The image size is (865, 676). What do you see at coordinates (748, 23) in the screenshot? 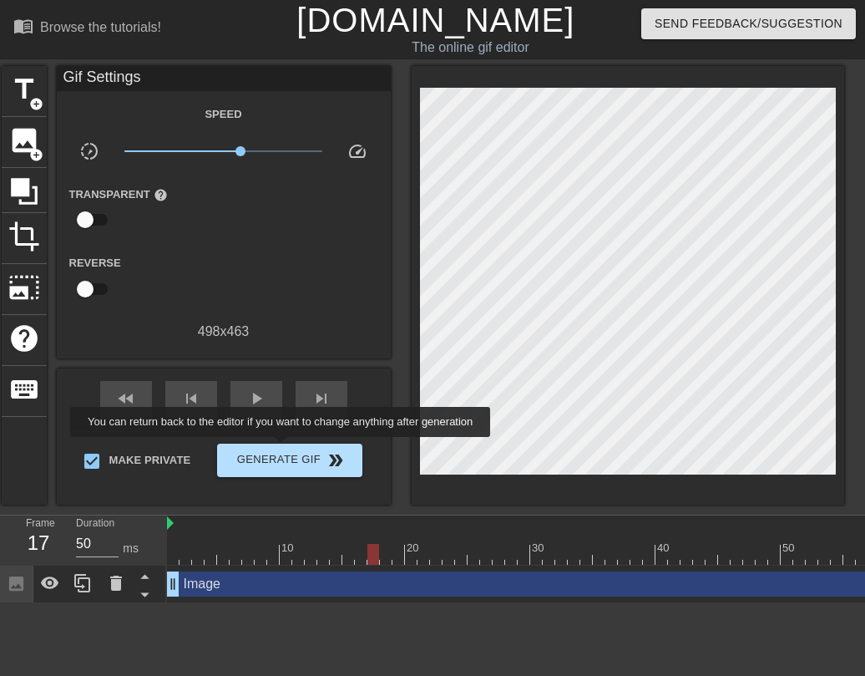
I see `button: Send Feedback/Suggestion` at bounding box center [748, 23].